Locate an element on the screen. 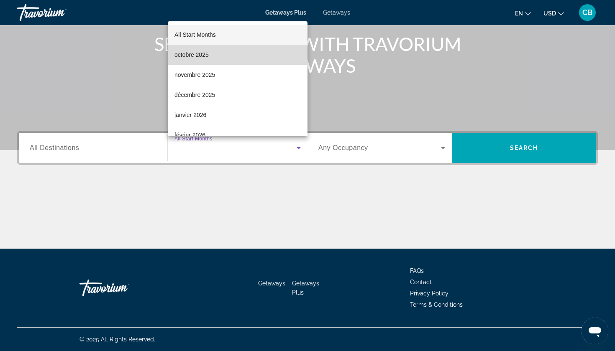 Image resolution: width=615 pixels, height=351 pixels. span: février 2026 is located at coordinates (190, 135).